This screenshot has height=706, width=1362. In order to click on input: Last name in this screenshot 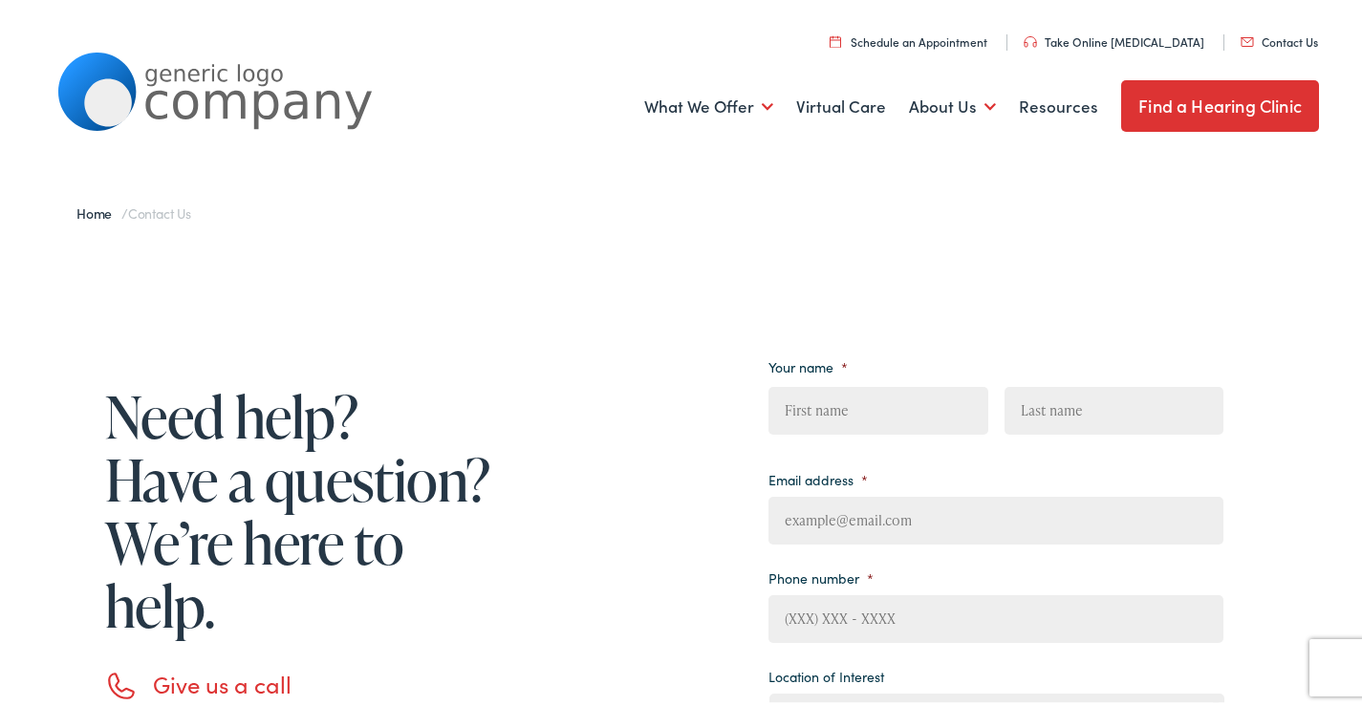, I will do `click(1113, 407)`.